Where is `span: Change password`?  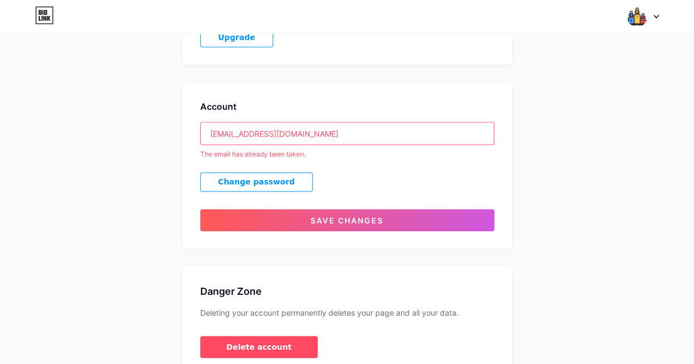 span: Change password is located at coordinates (257, 182).